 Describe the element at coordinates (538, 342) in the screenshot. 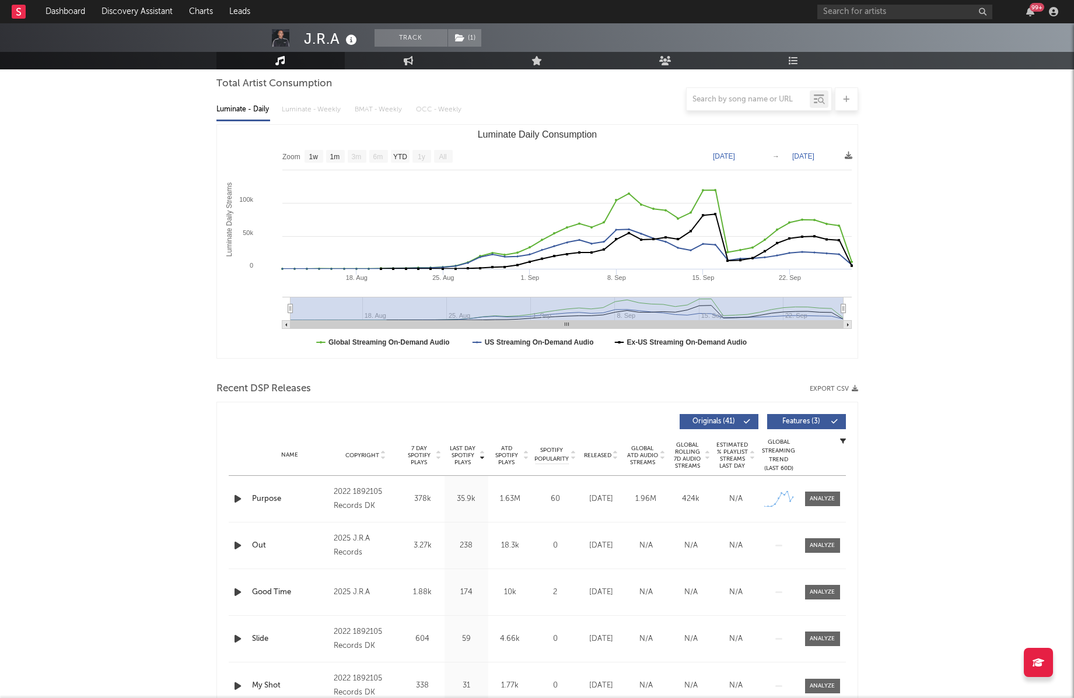

I see `text: US Streaming On-Demand Audio` at that location.